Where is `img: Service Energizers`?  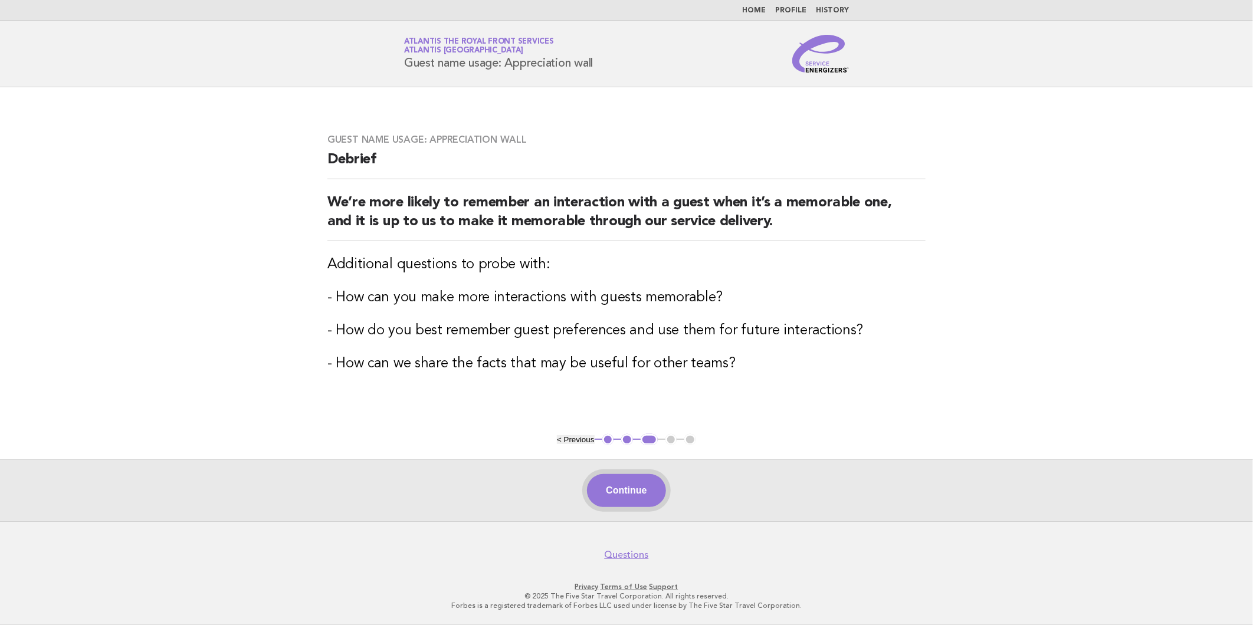
img: Service Energizers is located at coordinates (820, 54).